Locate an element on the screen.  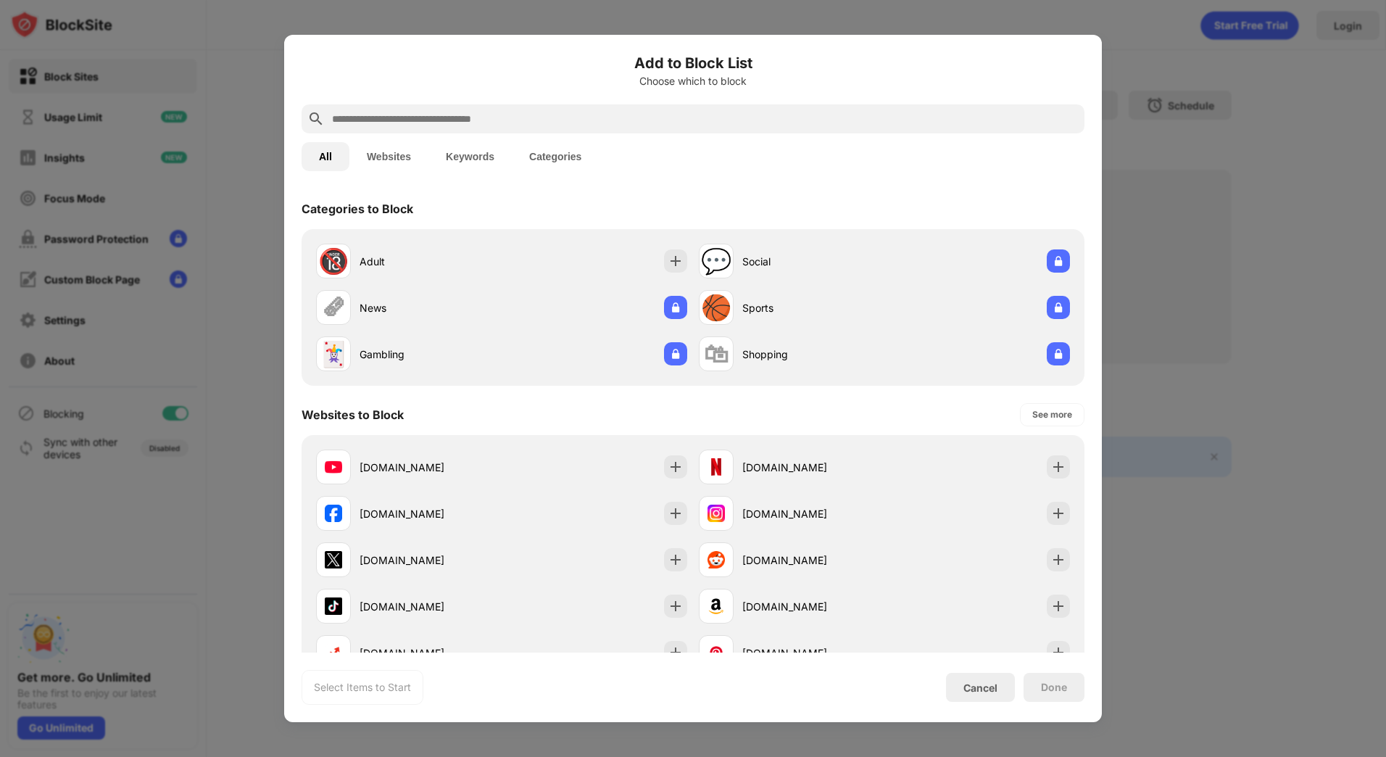
div: Gambling is located at coordinates (431, 354).